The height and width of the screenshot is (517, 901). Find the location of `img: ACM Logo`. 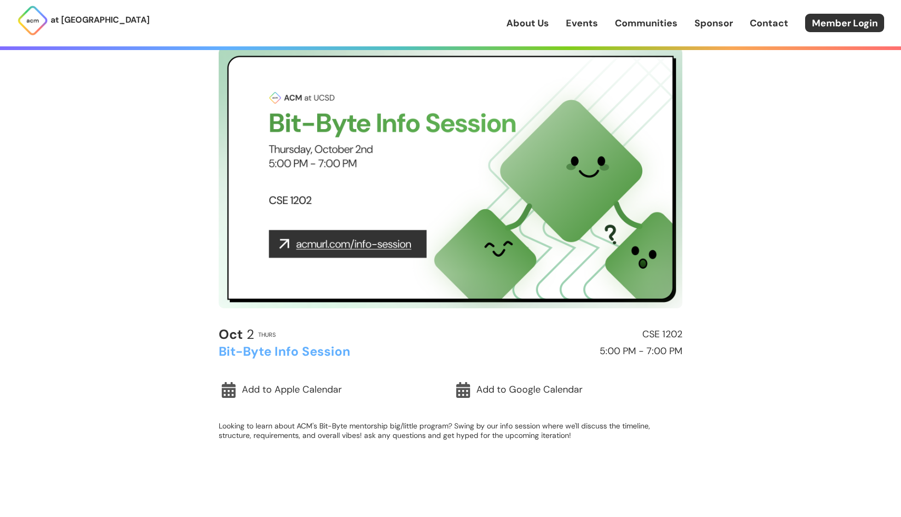

img: ACM Logo is located at coordinates (33, 21).